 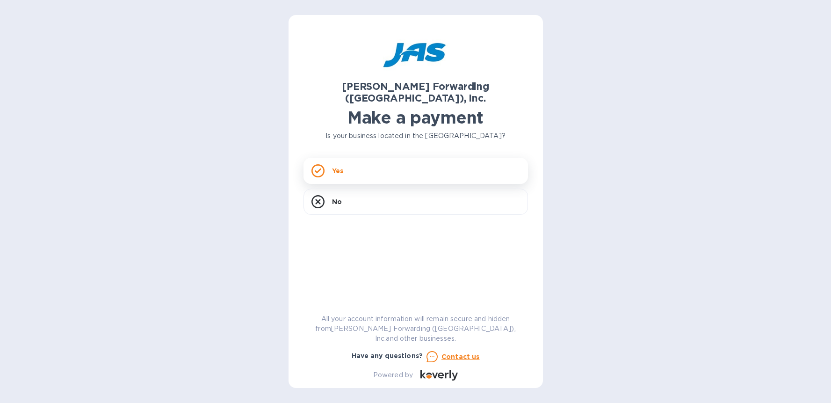 What do you see at coordinates (416, 117) in the screenshot?
I see `h1: Make a payment` at bounding box center [416, 117].